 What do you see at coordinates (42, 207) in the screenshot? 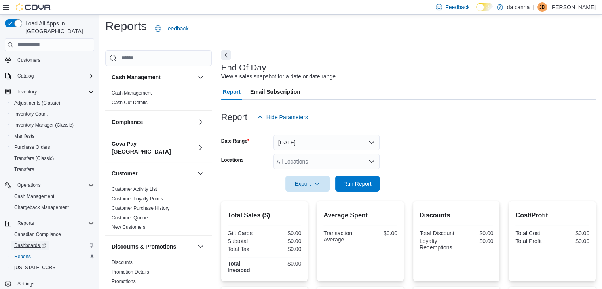
I see `span: Chargeback Management` at bounding box center [42, 207].